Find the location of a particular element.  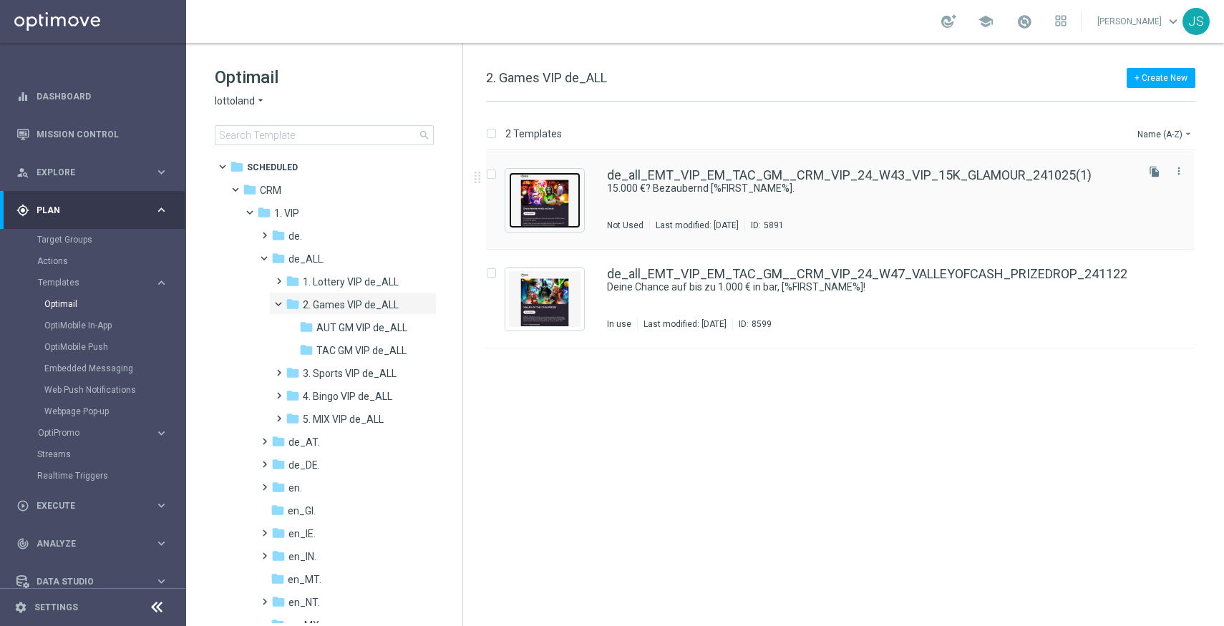

span: en_GI. is located at coordinates (301, 511).